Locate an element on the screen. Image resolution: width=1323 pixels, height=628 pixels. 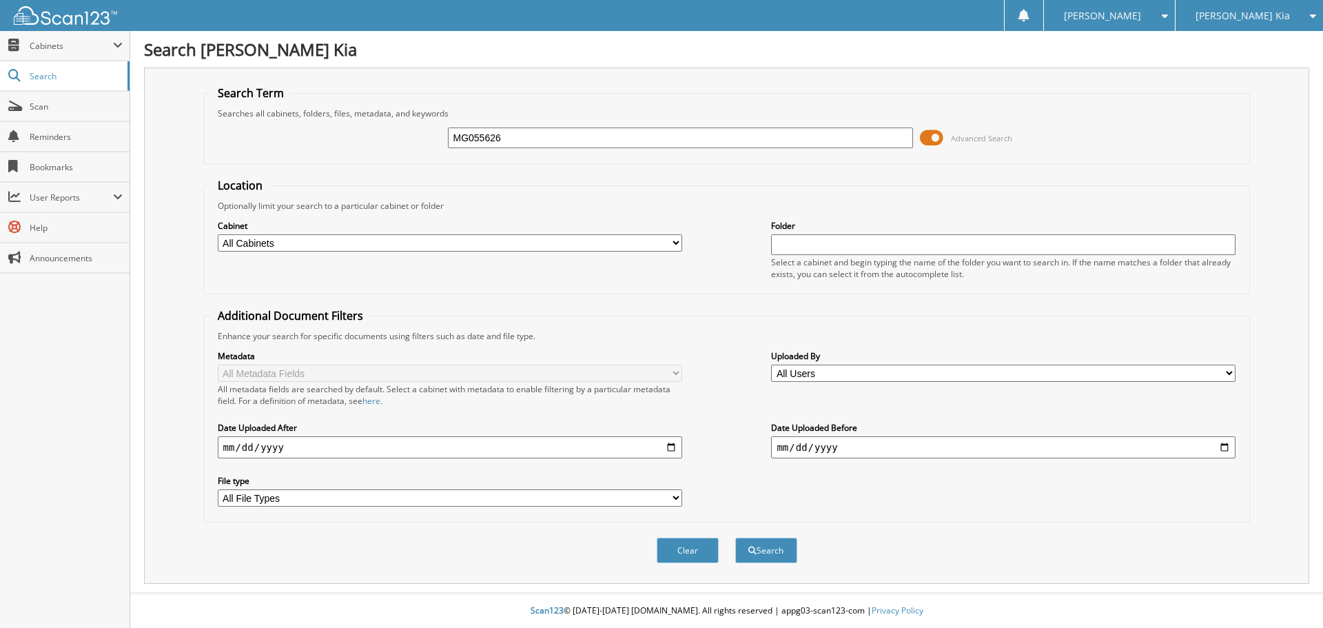
div: All metadata fields are searched by default. Select a cabinet with metadata to enable filtering b... is located at coordinates (450, 395).